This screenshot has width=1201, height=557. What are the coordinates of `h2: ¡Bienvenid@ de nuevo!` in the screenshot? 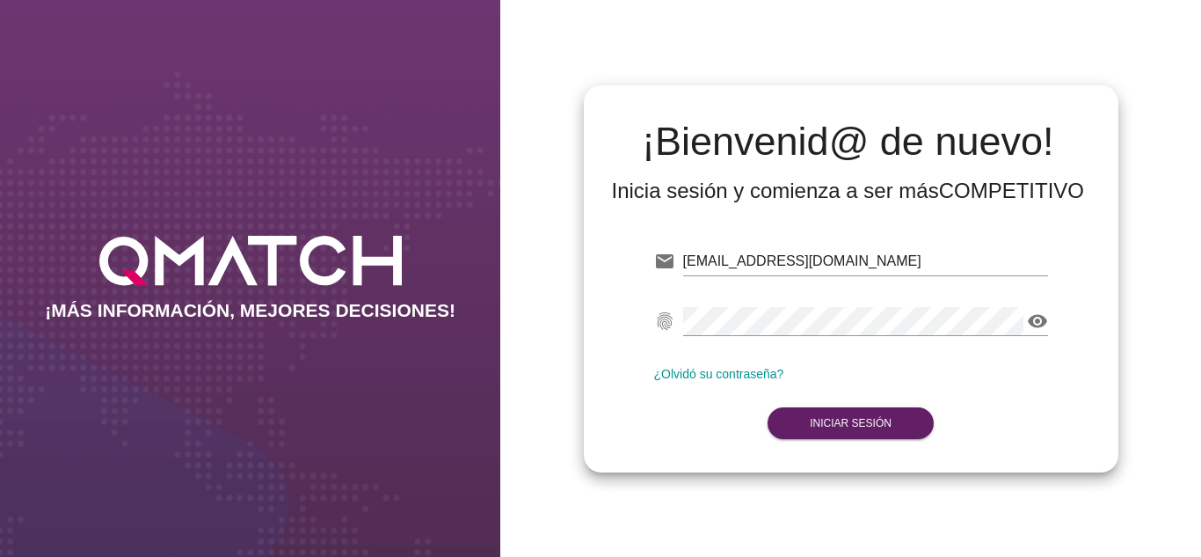 It's located at (848, 142).